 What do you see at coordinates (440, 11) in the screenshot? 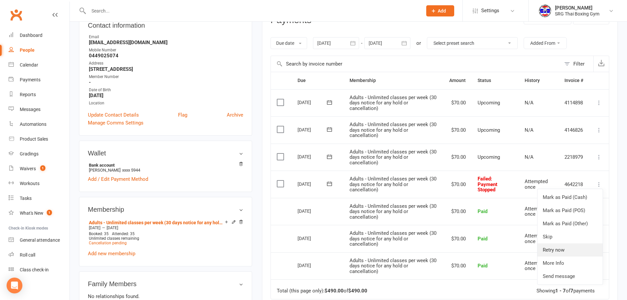
I see `button: Add` at bounding box center [440, 11].